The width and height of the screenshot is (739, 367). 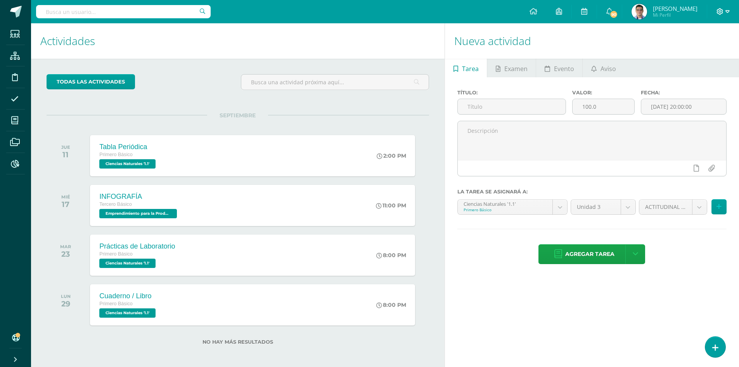 What do you see at coordinates (237, 115) in the screenshot?
I see `span: SEPTIEMBRE` at bounding box center [237, 115].